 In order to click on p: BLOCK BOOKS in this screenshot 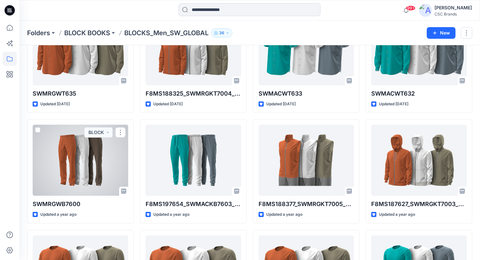, I will do `click(87, 33)`.